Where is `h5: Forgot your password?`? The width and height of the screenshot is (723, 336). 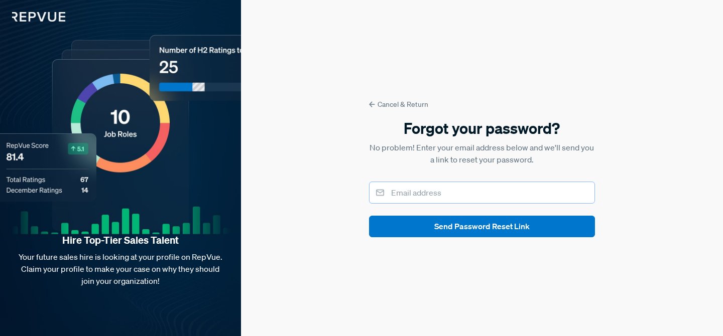
h5: Forgot your password? is located at coordinates (482, 129).